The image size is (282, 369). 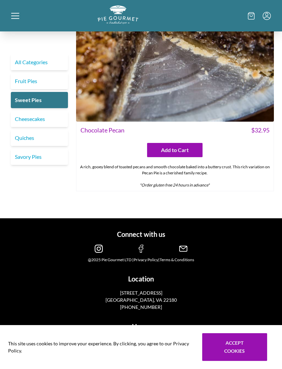 What do you see at coordinates (174, 185) in the screenshot?
I see `em: *Order gluten free 24 hours in advance*` at bounding box center [174, 185].